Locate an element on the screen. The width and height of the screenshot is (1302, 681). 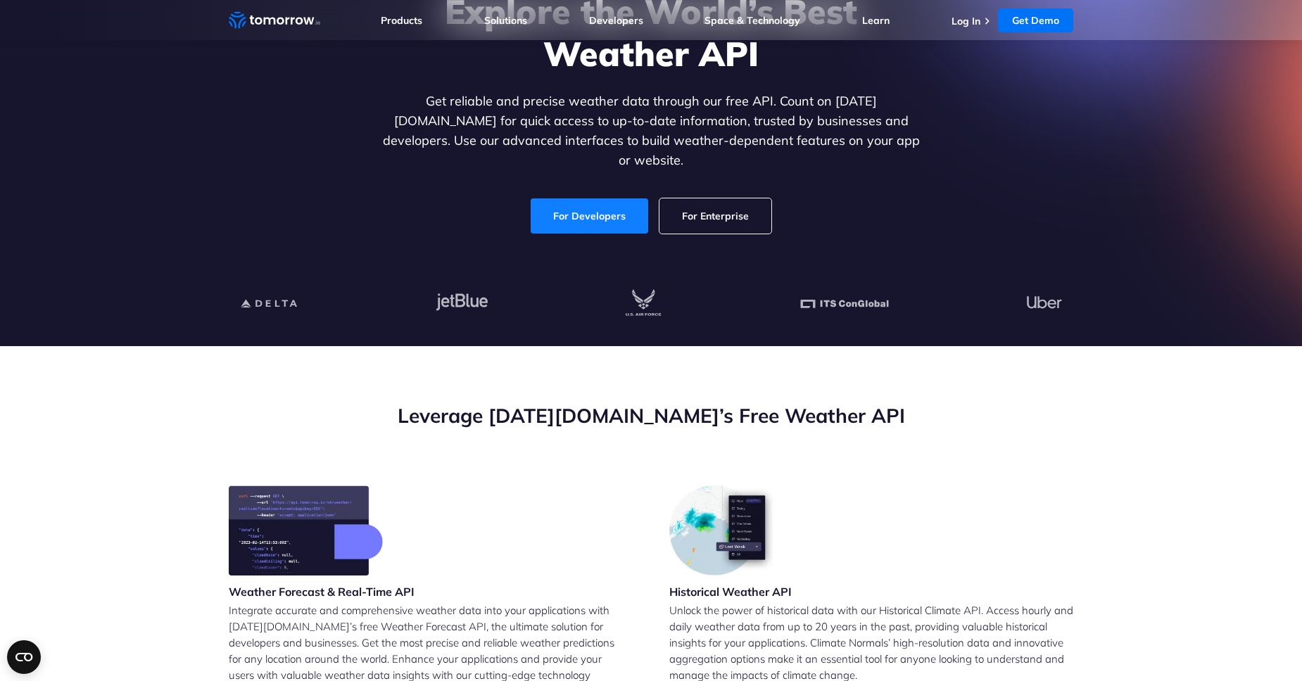
a: Log In is located at coordinates (966, 21).